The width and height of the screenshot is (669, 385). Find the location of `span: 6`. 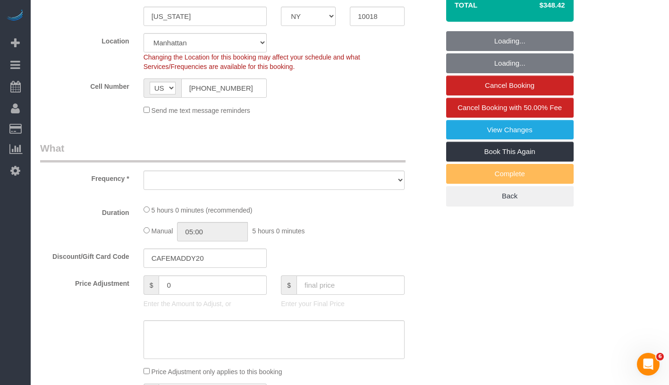

span: 6 is located at coordinates (660, 357).